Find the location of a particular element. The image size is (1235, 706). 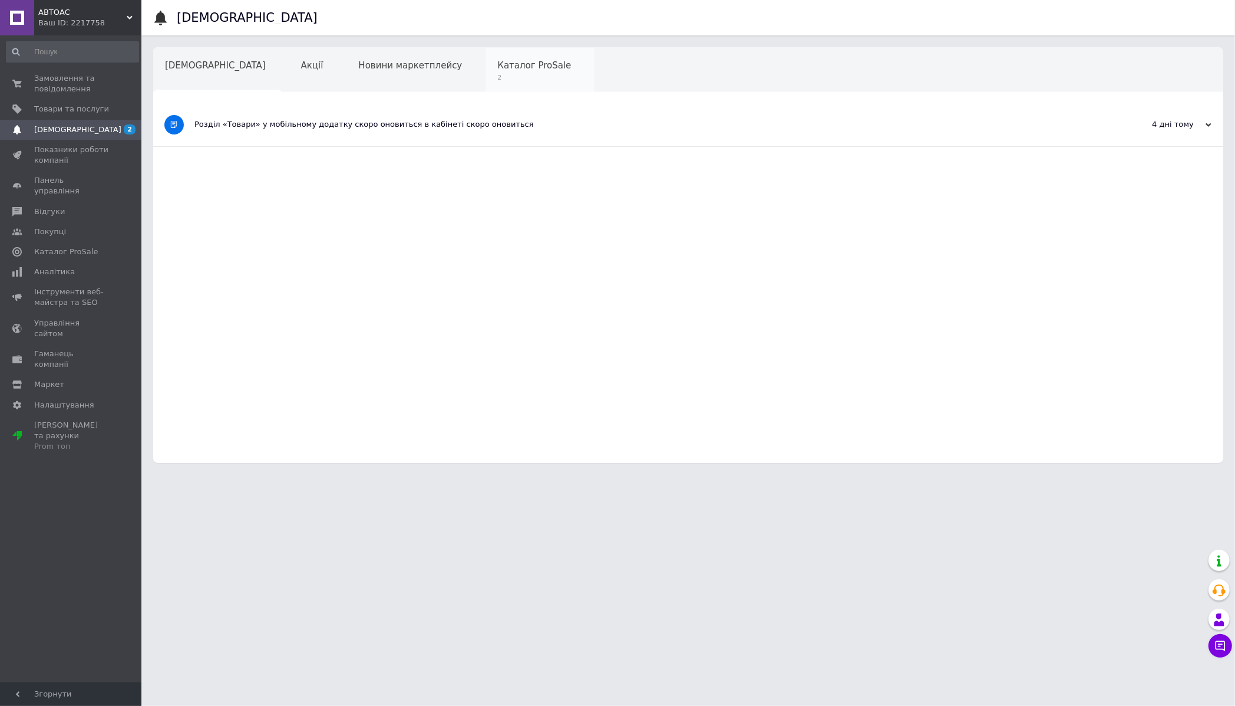

span: Панель управління is located at coordinates (71, 186).